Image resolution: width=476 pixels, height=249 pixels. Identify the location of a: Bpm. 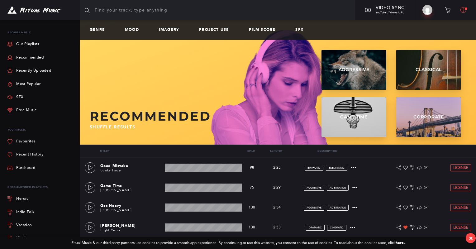
(251, 151).